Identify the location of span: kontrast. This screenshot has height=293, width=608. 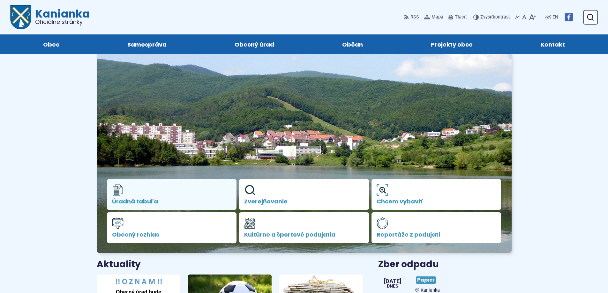
(495, 17).